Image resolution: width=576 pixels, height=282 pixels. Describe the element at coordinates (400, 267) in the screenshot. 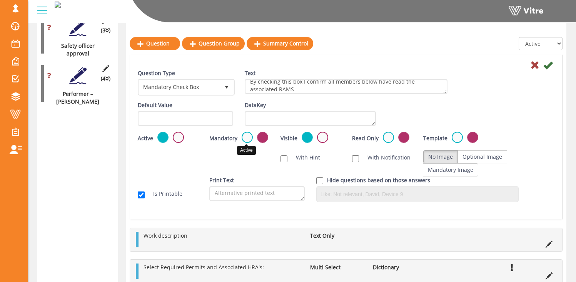

I see `li: Dictionary` at that location.